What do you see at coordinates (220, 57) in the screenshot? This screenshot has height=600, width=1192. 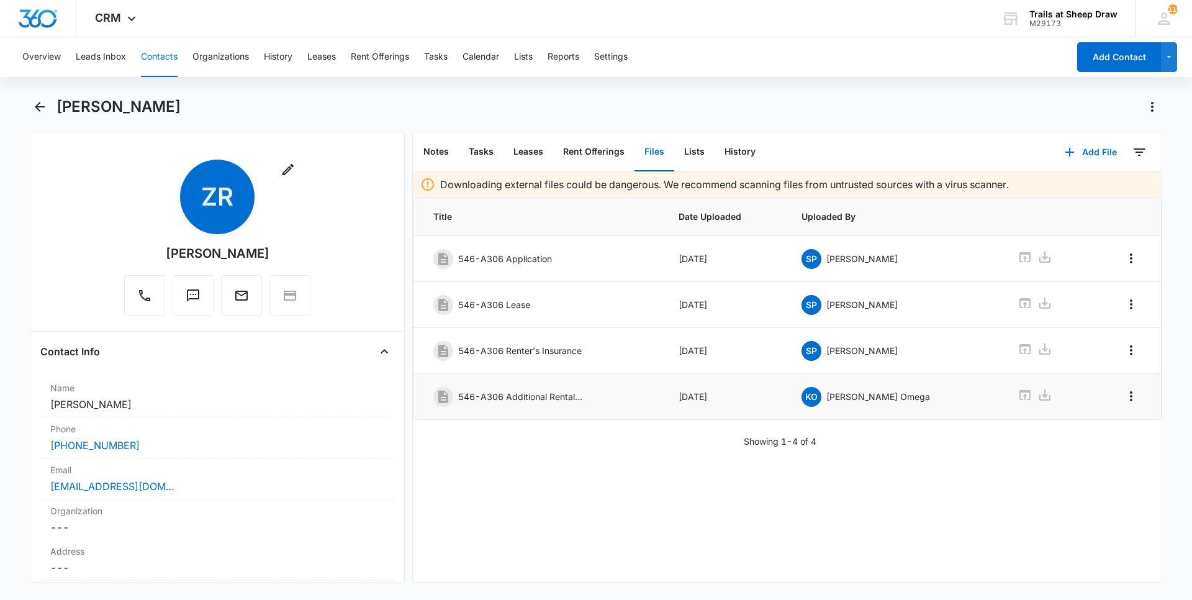 I see `button: Organizations` at bounding box center [220, 57].